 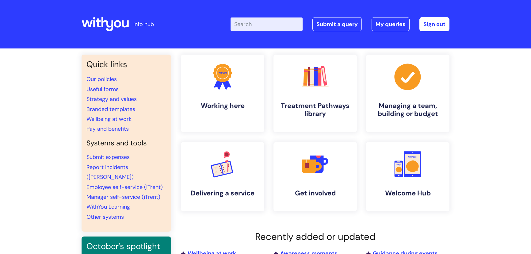 What do you see at coordinates (111, 109) in the screenshot?
I see `a: Branded templates` at bounding box center [111, 109].